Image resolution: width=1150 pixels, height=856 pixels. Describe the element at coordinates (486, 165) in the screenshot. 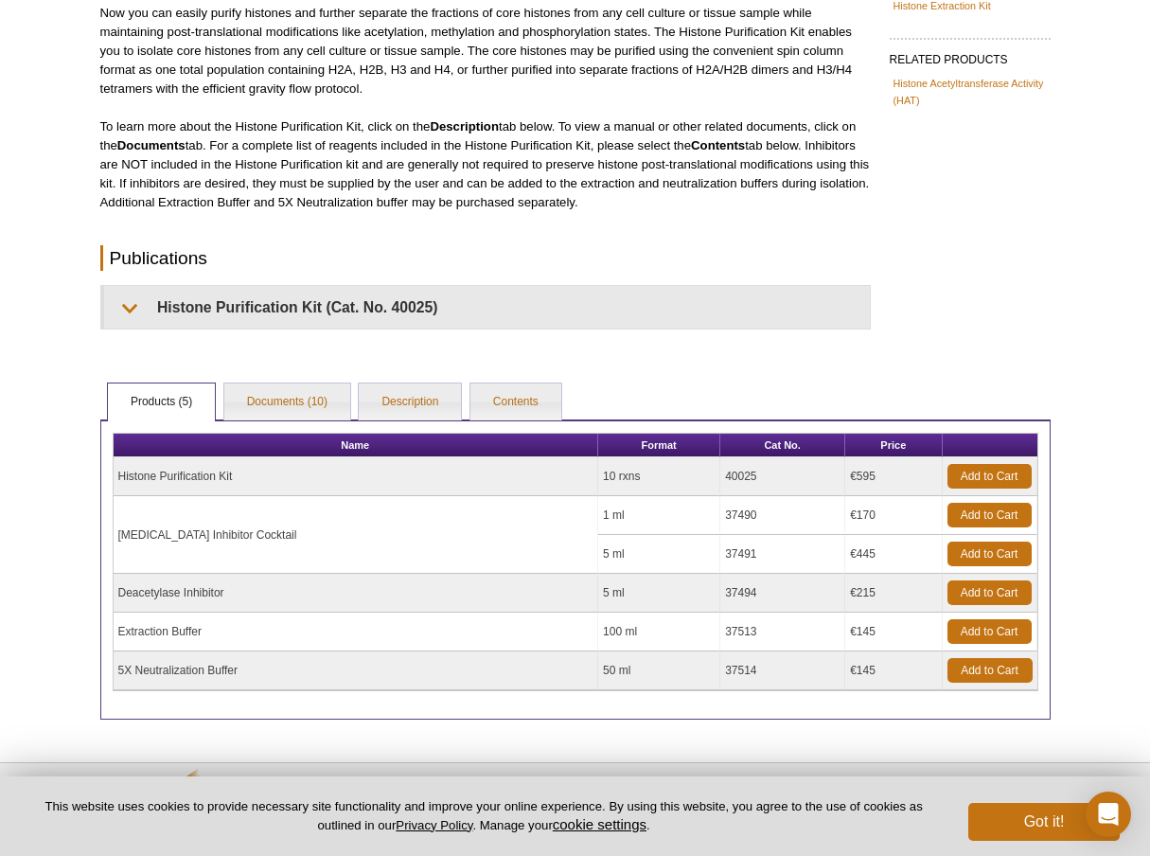

I see `p: To learn more about the Histone Purification Kit, click on the tab below. To view a manual or oth...` at that location.